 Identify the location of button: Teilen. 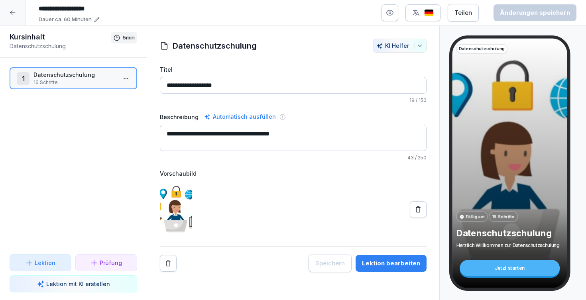
(463, 13).